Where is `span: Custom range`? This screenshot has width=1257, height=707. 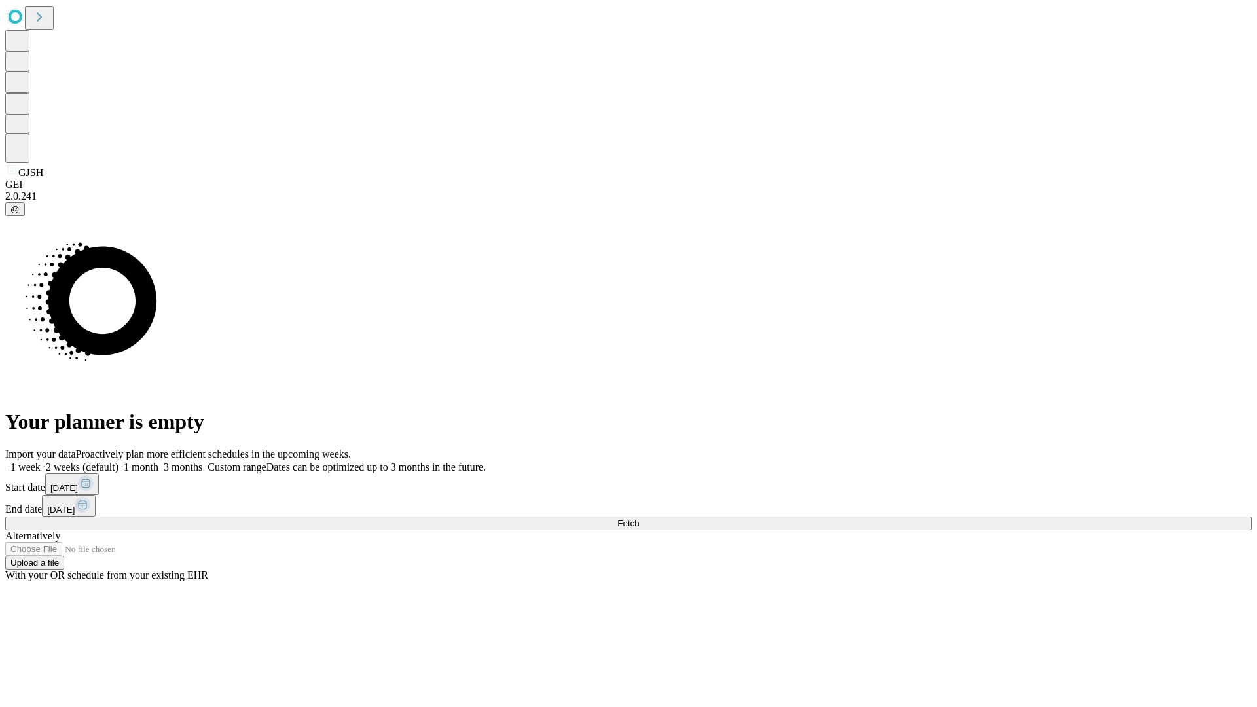 span: Custom range is located at coordinates (236, 467).